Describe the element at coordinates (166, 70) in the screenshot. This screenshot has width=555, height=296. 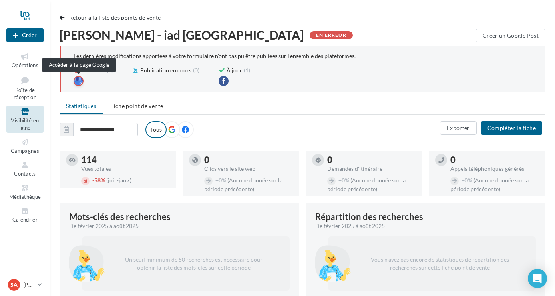
I see `span: Publication en cours` at that location.